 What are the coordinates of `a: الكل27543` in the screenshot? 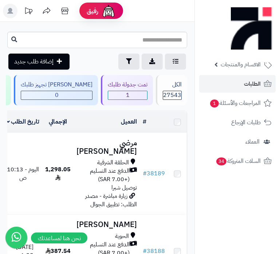 It's located at (171, 90).